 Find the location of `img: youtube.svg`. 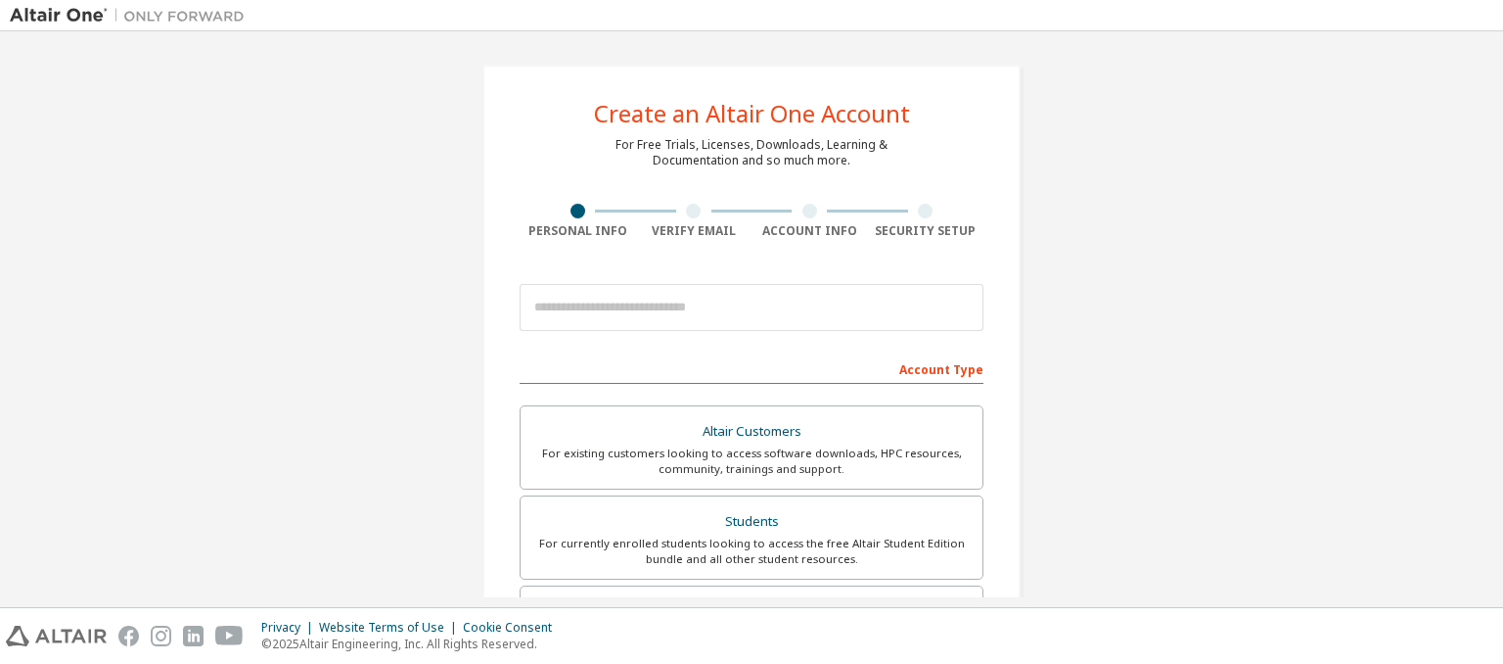

img: youtube.svg is located at coordinates (229, 635).